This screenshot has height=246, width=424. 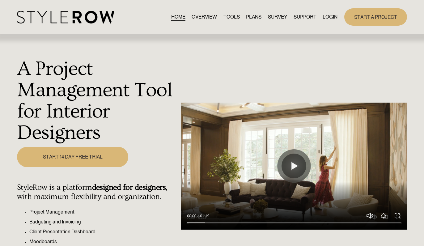 I want to click on a: LOGIN, so click(x=330, y=17).